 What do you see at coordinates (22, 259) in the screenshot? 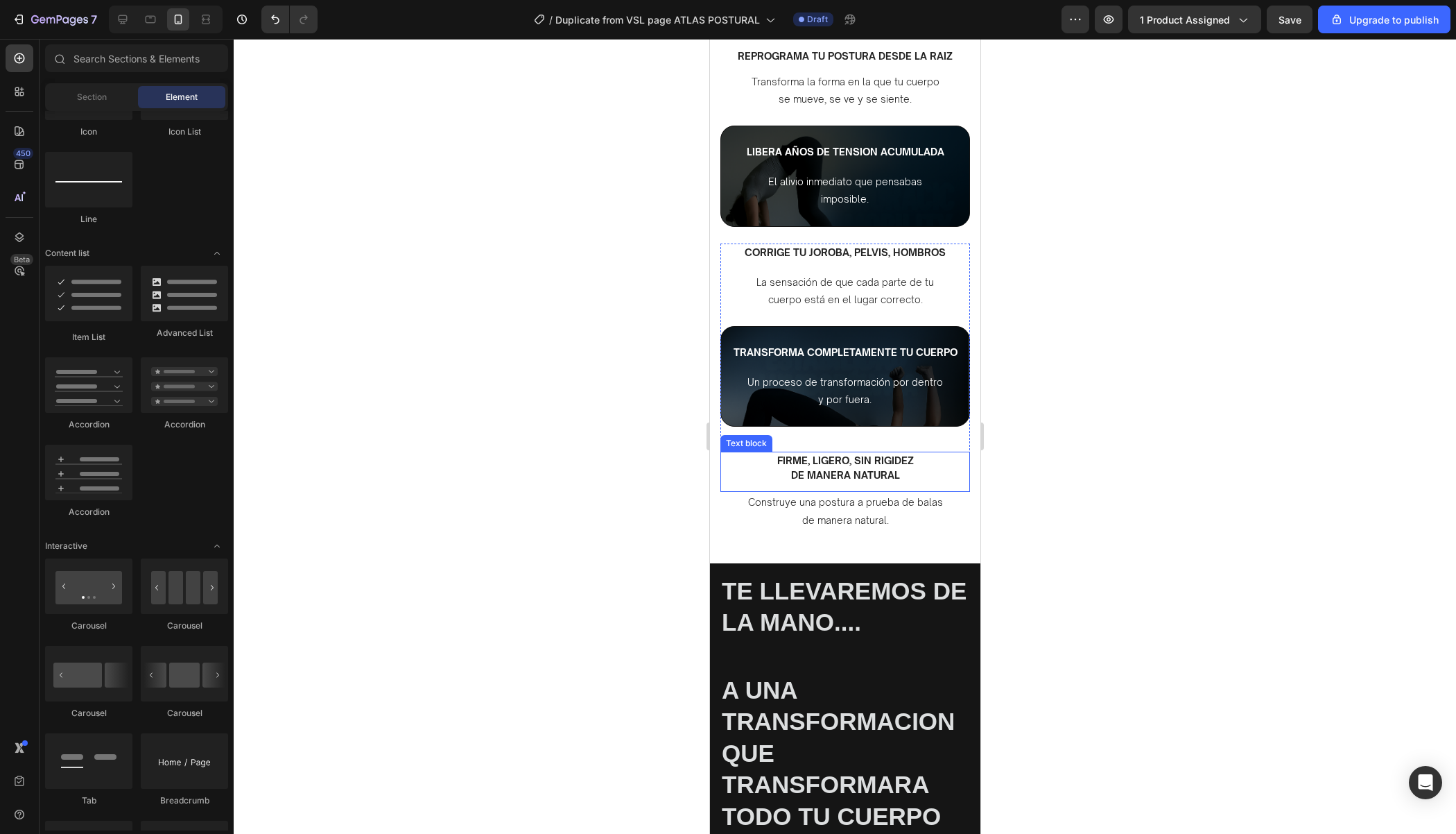
I see `div: Beta` at bounding box center [22, 259].